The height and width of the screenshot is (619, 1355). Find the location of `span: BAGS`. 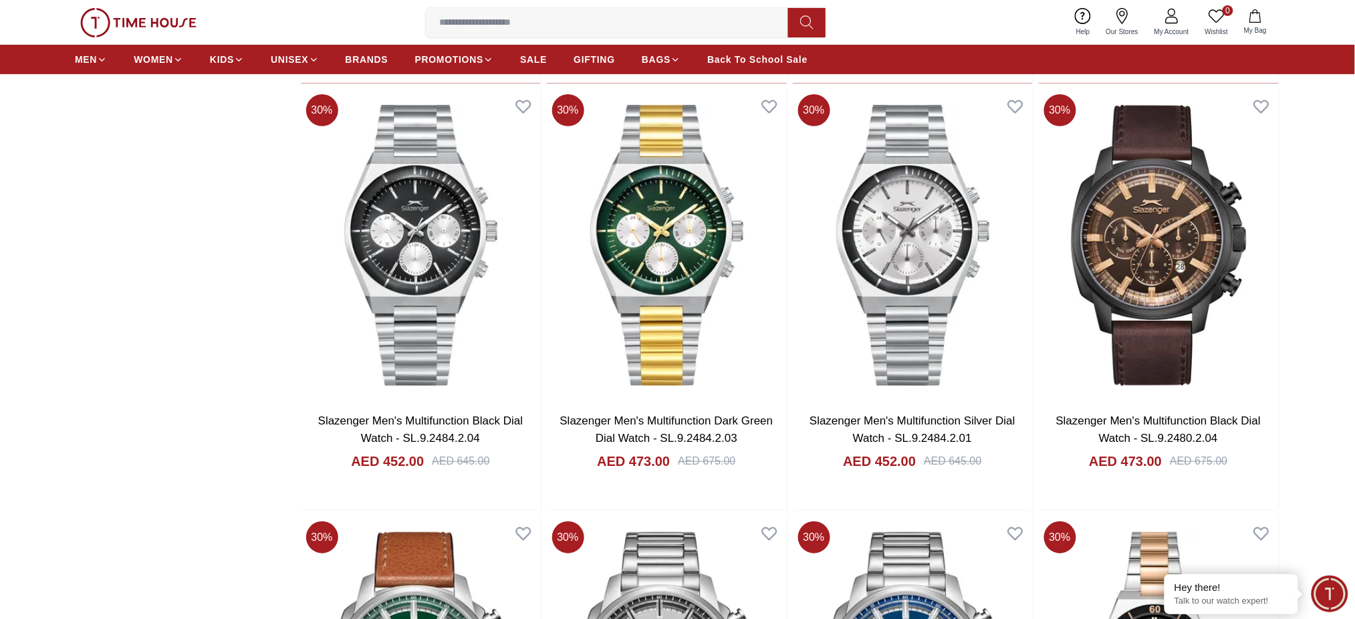

span: BAGS is located at coordinates (656, 59).